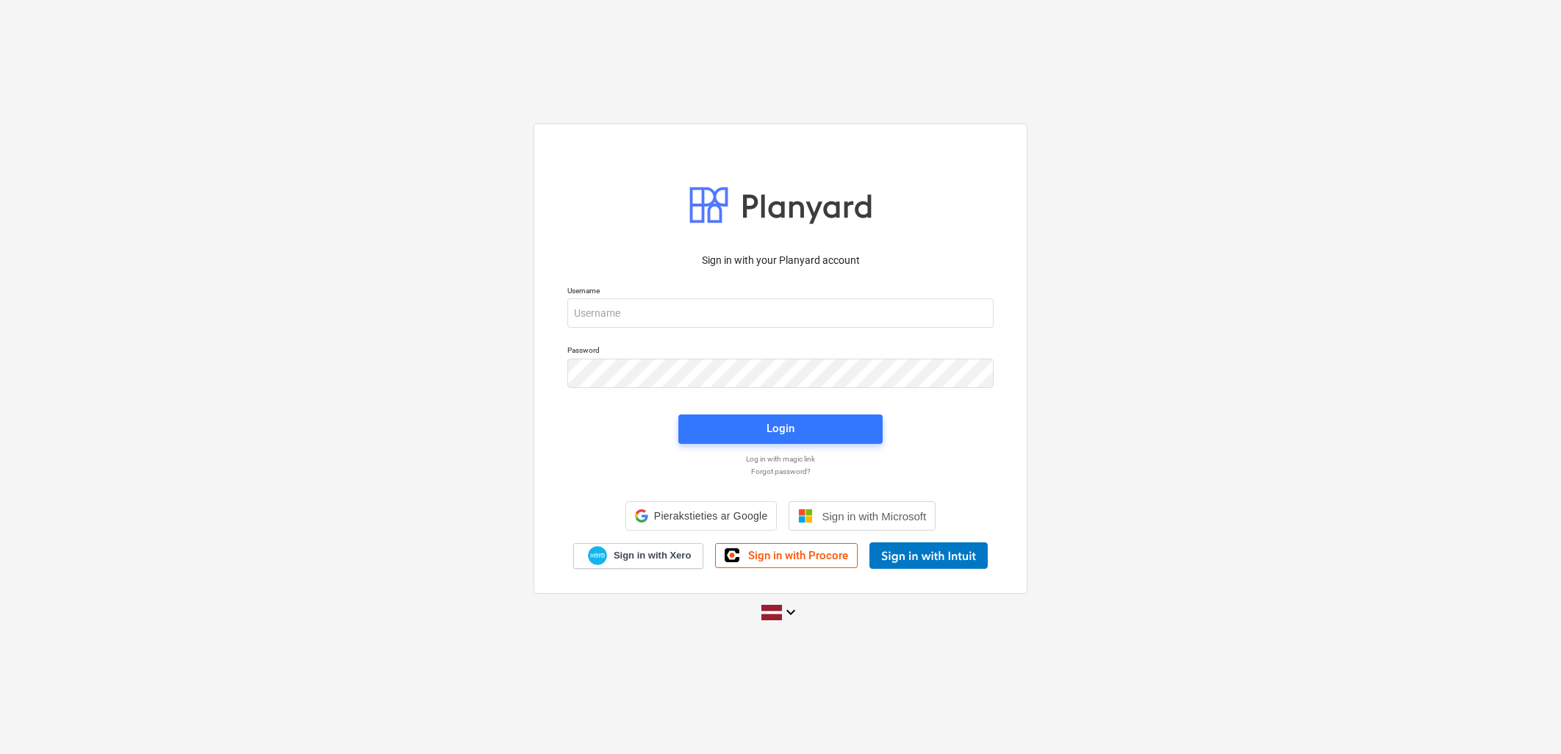 The width and height of the screenshot is (1561, 754). I want to click on p: Username, so click(780, 292).